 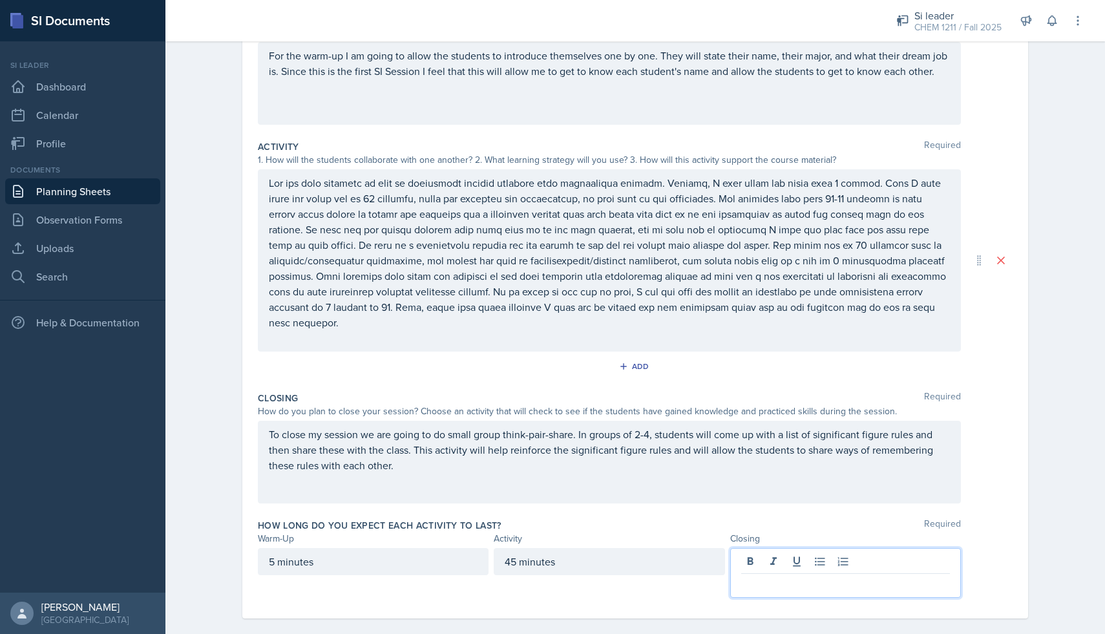 What do you see at coordinates (610, 160) in the screenshot?
I see `div: 1. How will the students collaborate with one another? 2. What learning strategy will you use? 3....` at bounding box center [610, 160].